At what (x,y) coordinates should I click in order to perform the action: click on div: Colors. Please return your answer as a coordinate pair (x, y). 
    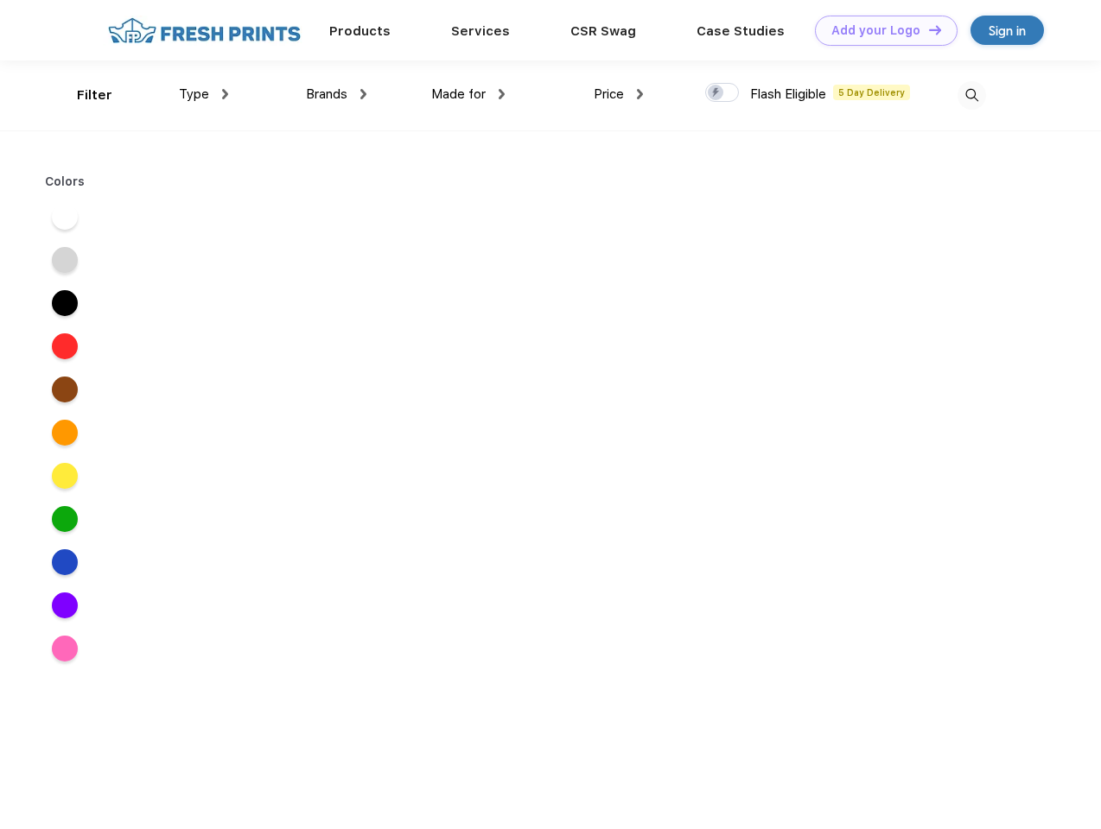
    Looking at the image, I should click on (65, 181).